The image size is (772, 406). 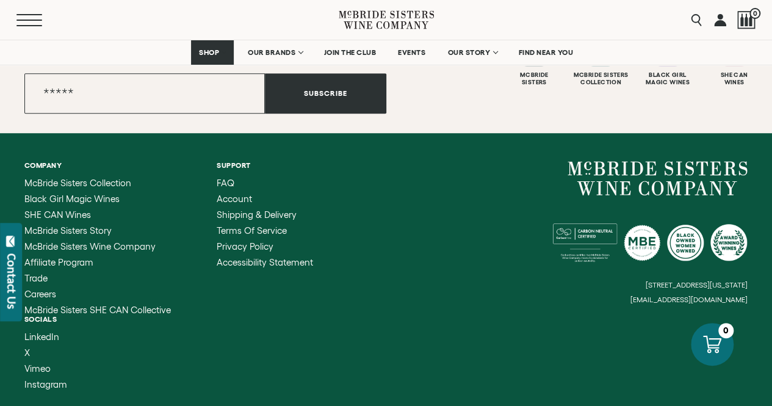 I want to click on span: SHE CAN Wines, so click(x=57, y=214).